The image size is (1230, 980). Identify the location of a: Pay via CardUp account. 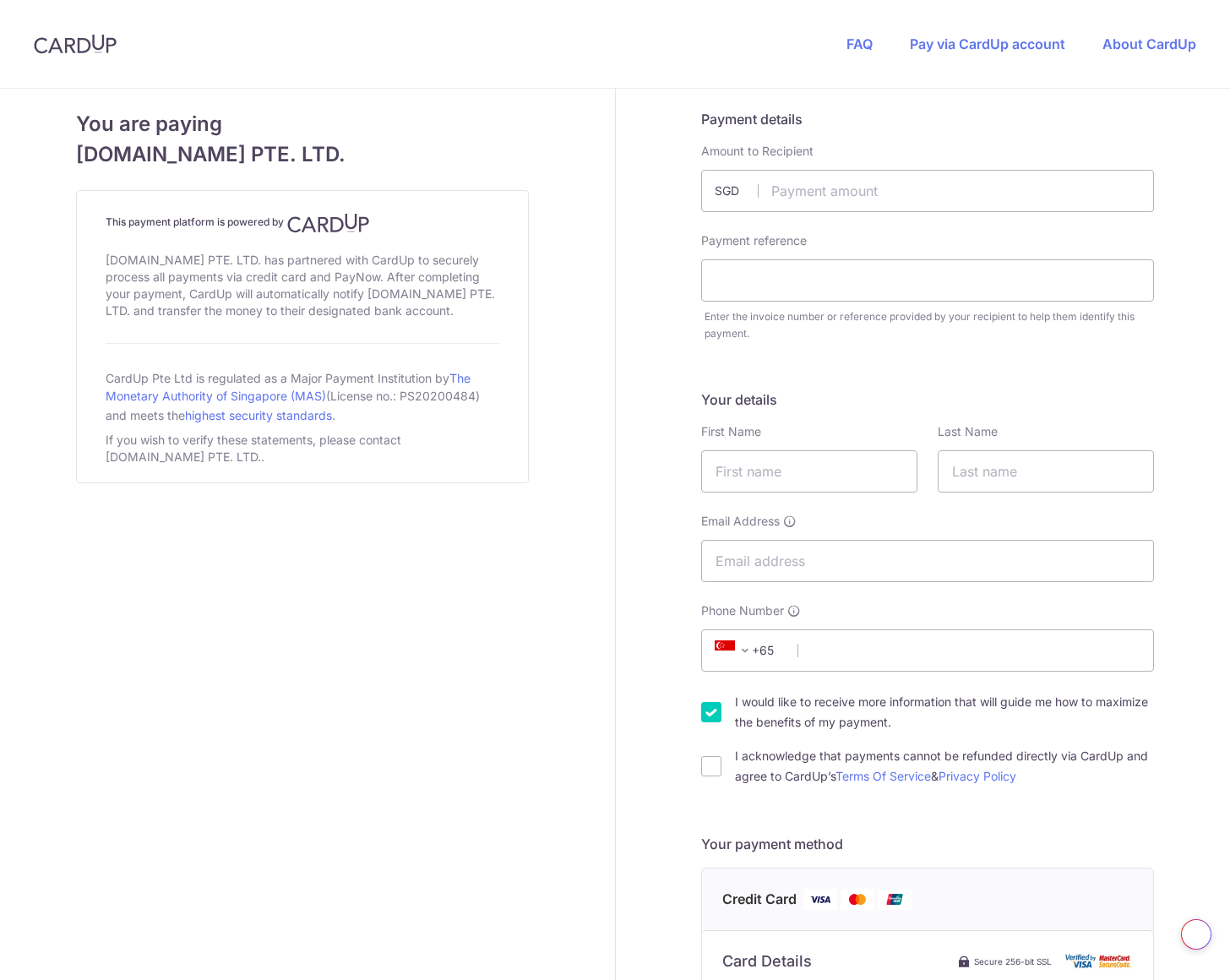
(987, 44).